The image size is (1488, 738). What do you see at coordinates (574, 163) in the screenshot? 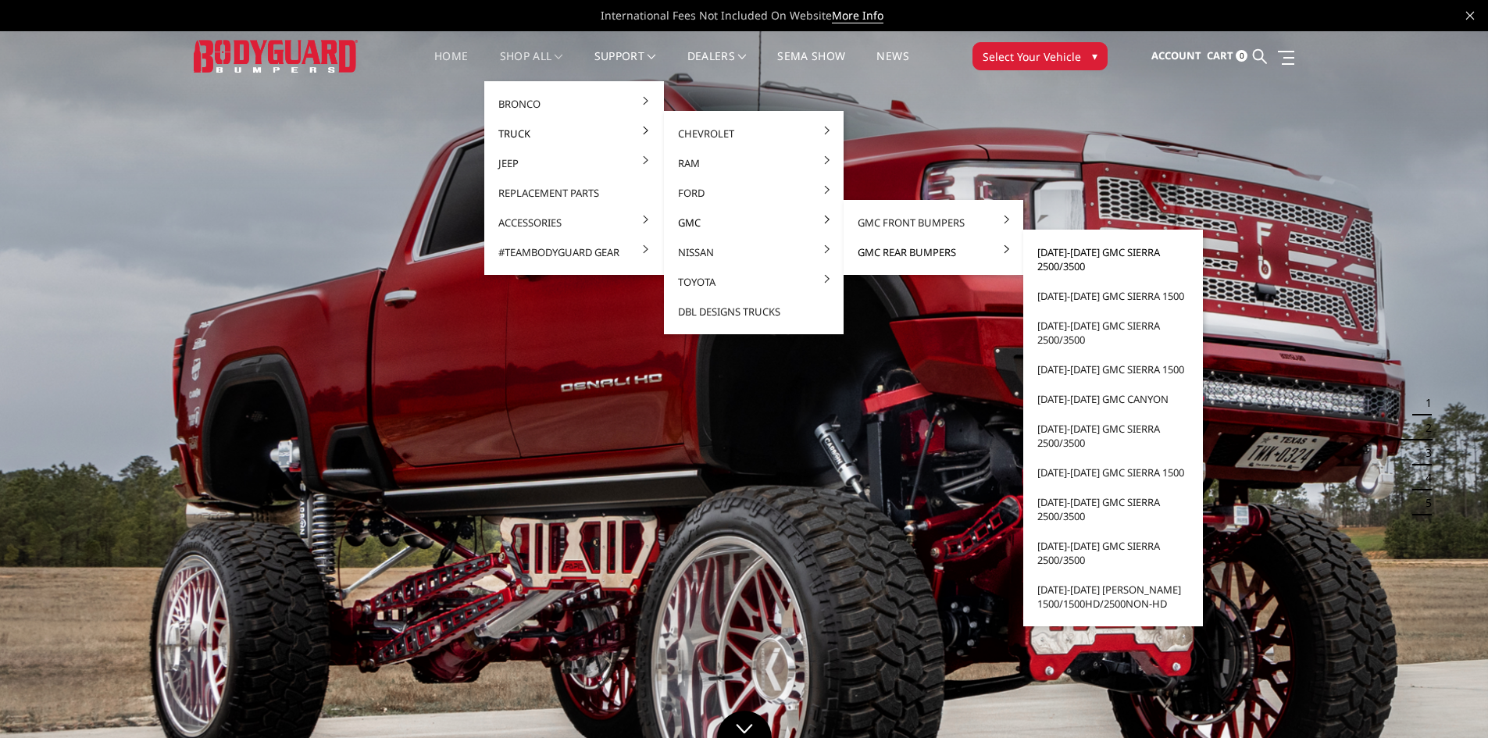
I see `a: Jeep` at bounding box center [574, 163].